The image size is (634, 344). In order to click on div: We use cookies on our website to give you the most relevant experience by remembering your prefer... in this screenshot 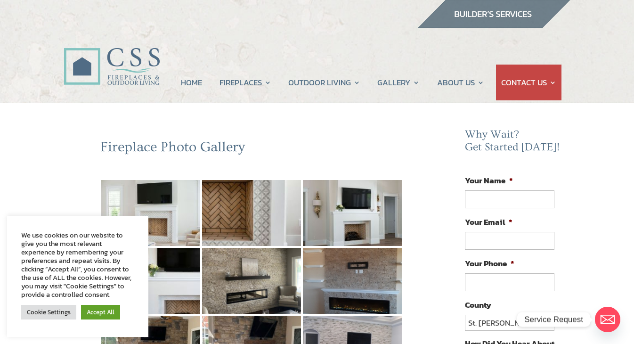, I will do `click(78, 265)`.